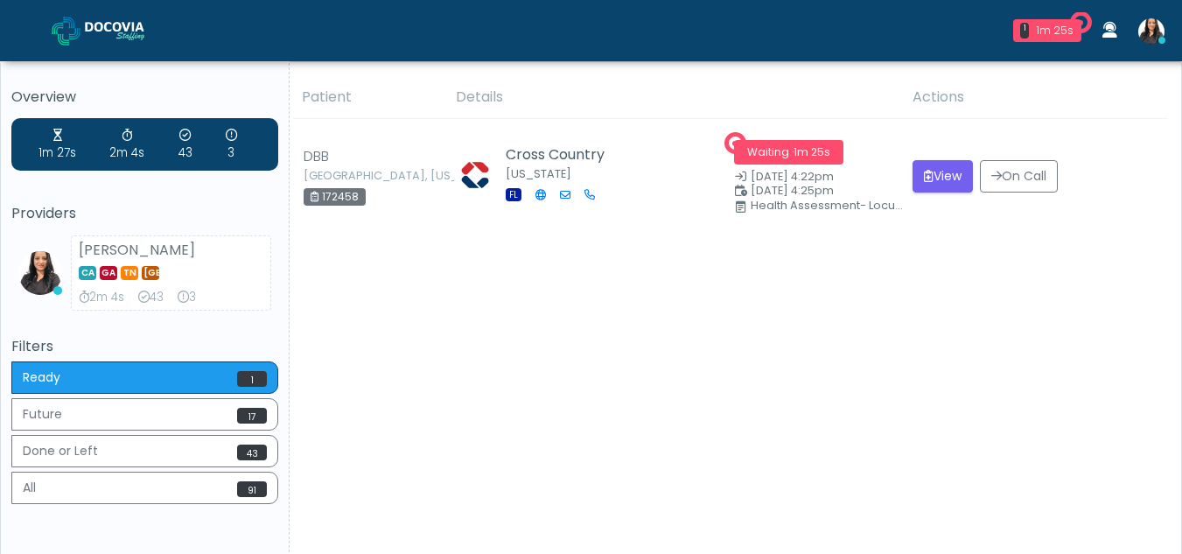  What do you see at coordinates (144, 97) in the screenshot?
I see `h5: Overview` at bounding box center [144, 97].